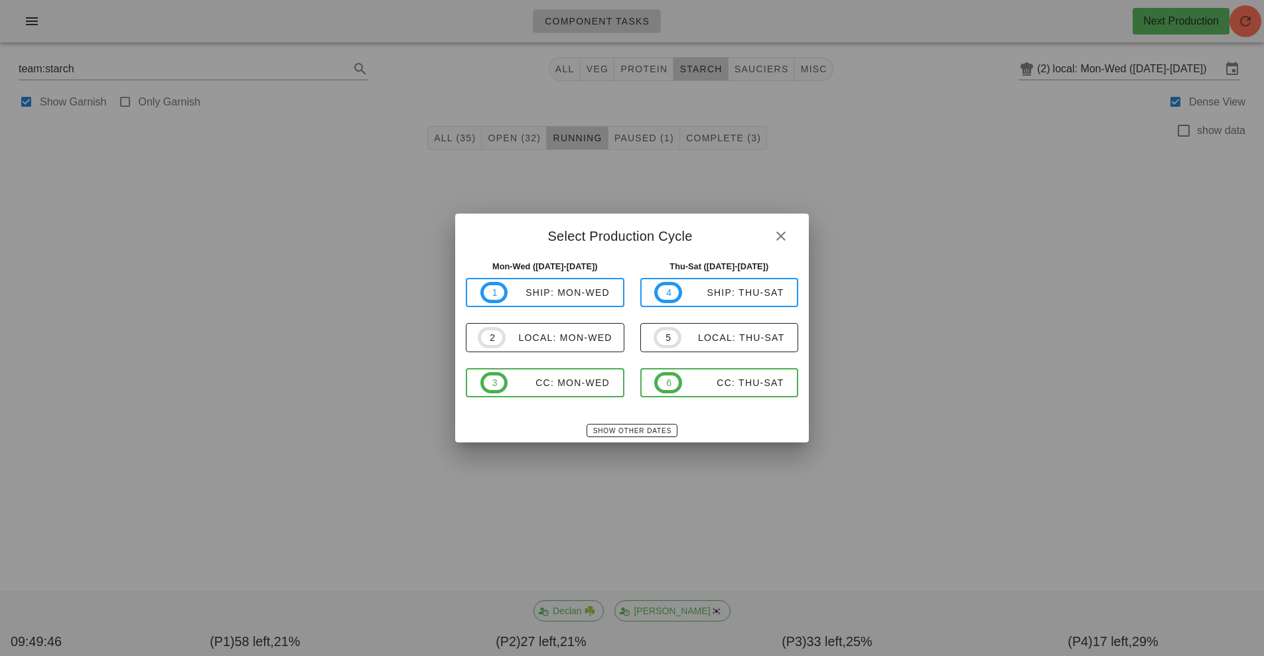  Describe the element at coordinates (545, 293) in the screenshot. I see `button: 1ship: Mon-Wed` at that location.